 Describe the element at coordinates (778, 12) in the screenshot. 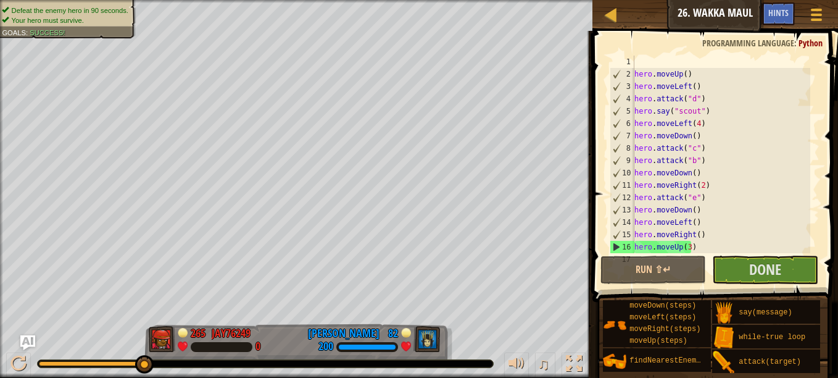

I see `span: Hints` at that location.